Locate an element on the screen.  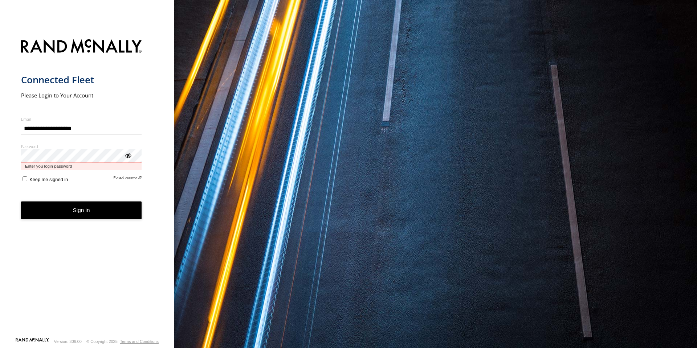
span: Keep me signed in is located at coordinates (49, 179).